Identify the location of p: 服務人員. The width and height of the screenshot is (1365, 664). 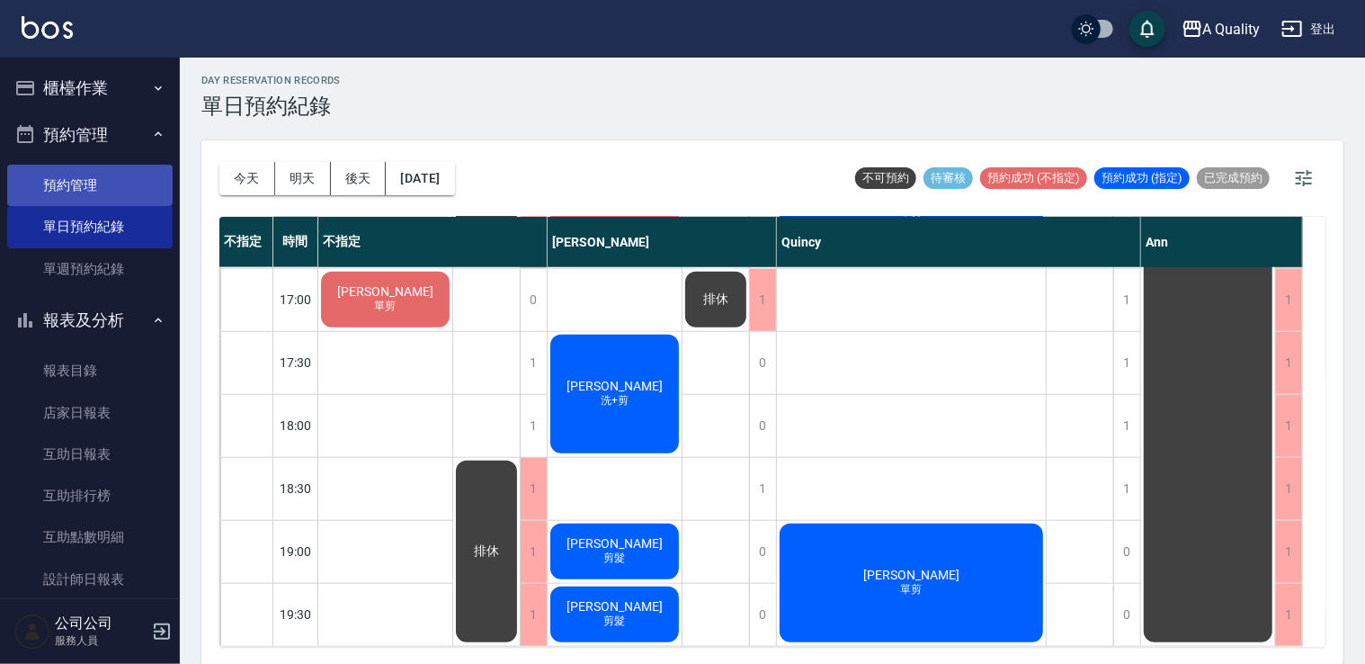
(101, 640).